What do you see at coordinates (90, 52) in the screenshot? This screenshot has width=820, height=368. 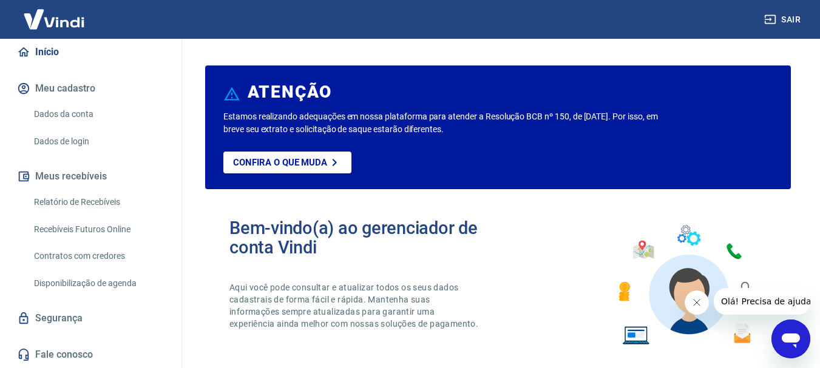 I see `a: Início` at bounding box center [90, 52].